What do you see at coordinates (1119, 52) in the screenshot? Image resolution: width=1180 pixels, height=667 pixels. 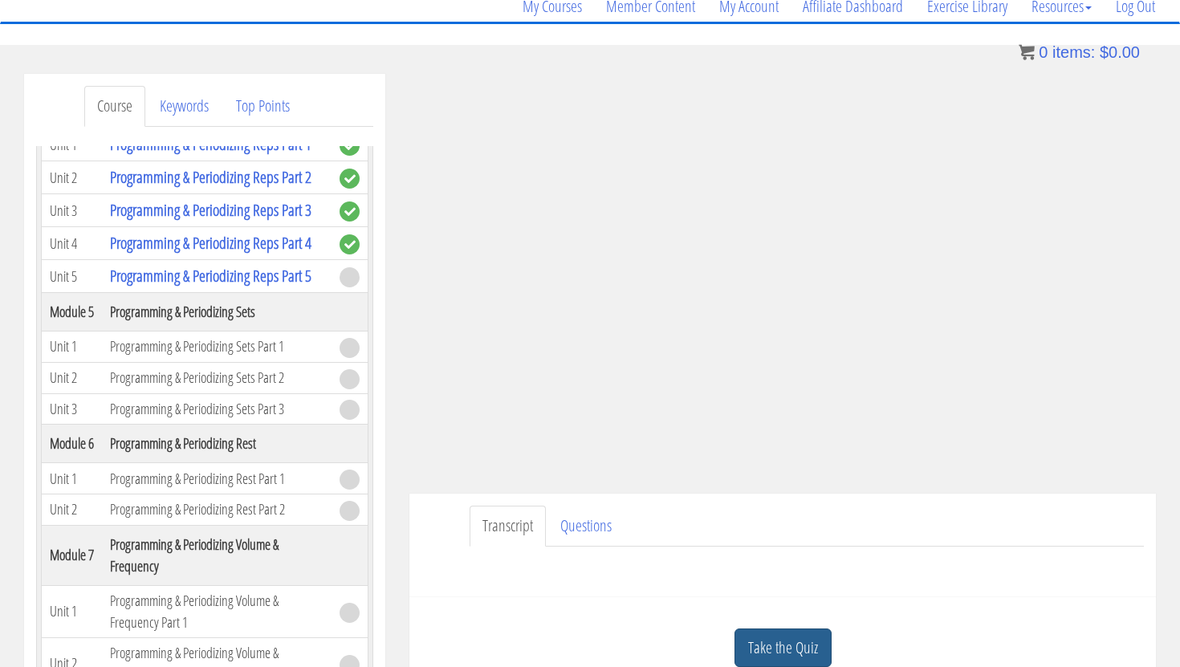 I see `bdi: 0.00` at bounding box center [1119, 52].